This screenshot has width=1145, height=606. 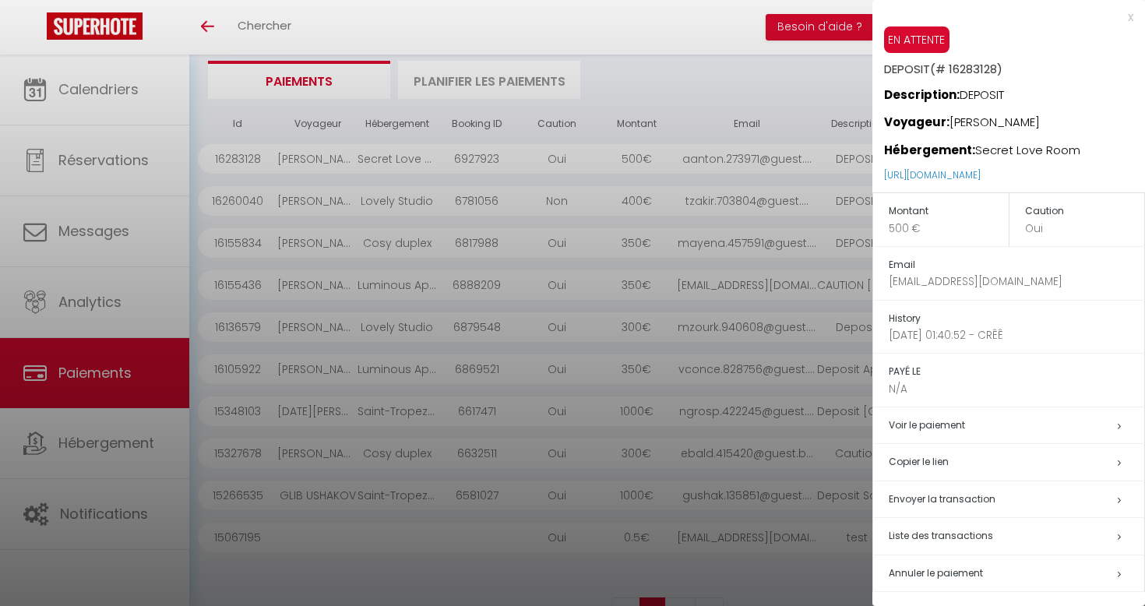 I want to click on div: x, so click(x=1003, y=17).